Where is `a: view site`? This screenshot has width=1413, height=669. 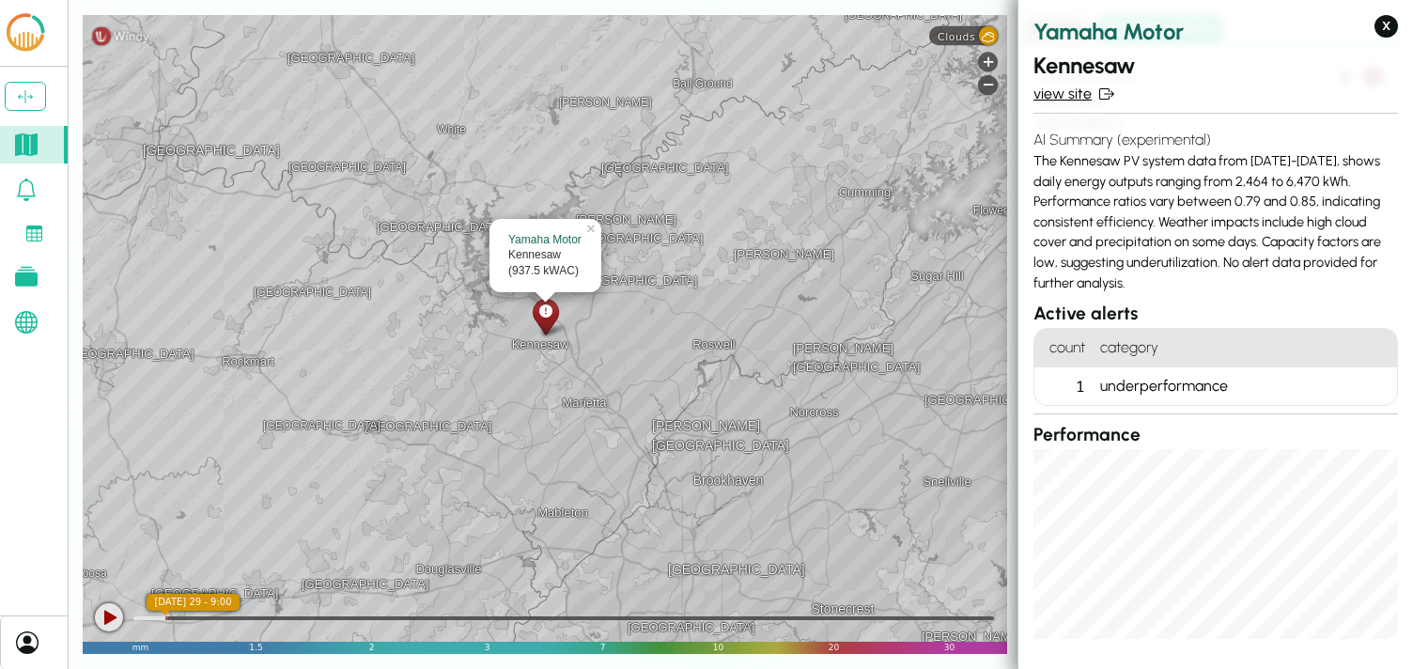 a: view site is located at coordinates (1216, 94).